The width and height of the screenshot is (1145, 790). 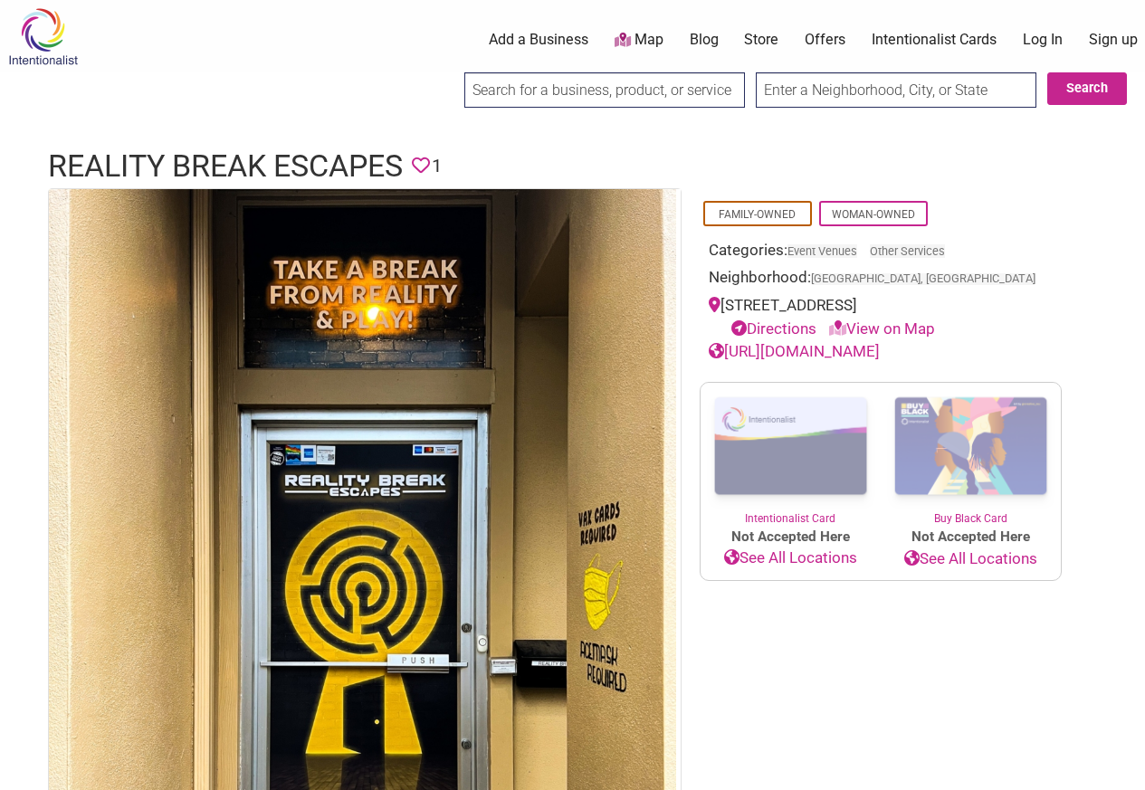 What do you see at coordinates (436, 166) in the screenshot?
I see `span: 1` at bounding box center [436, 166].